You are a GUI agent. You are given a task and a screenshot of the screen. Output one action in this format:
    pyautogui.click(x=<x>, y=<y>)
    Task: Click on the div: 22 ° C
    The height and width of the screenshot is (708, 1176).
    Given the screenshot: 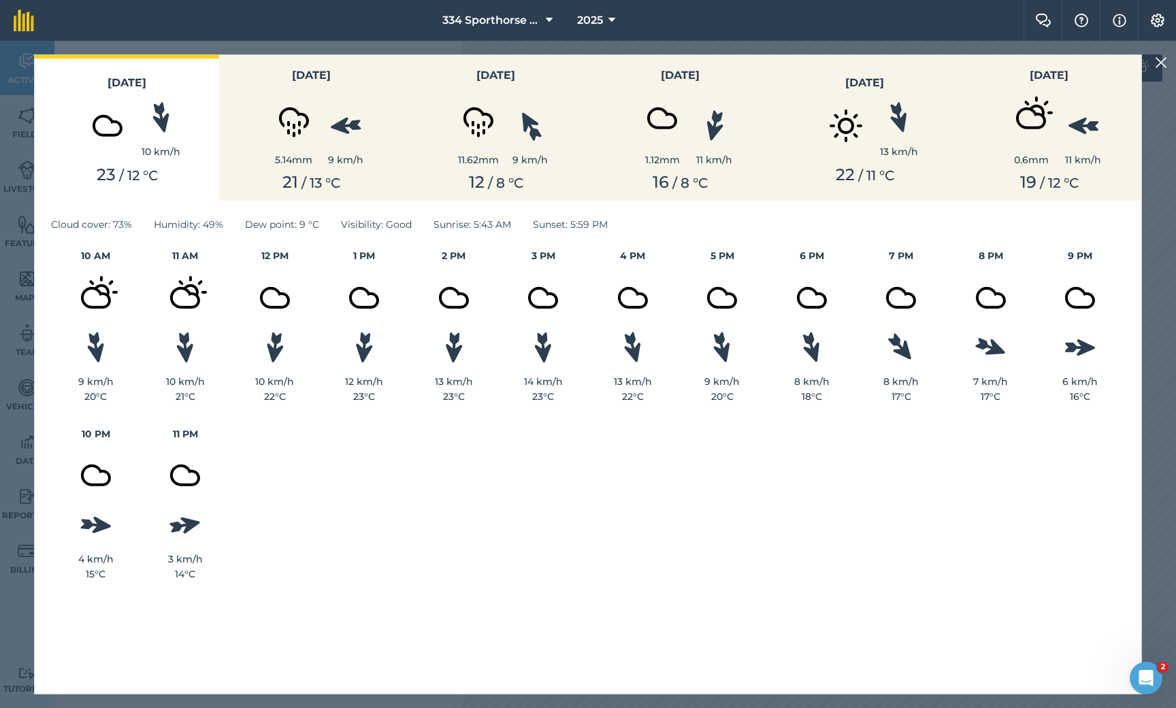 What is the action you would take?
    pyautogui.click(x=633, y=397)
    